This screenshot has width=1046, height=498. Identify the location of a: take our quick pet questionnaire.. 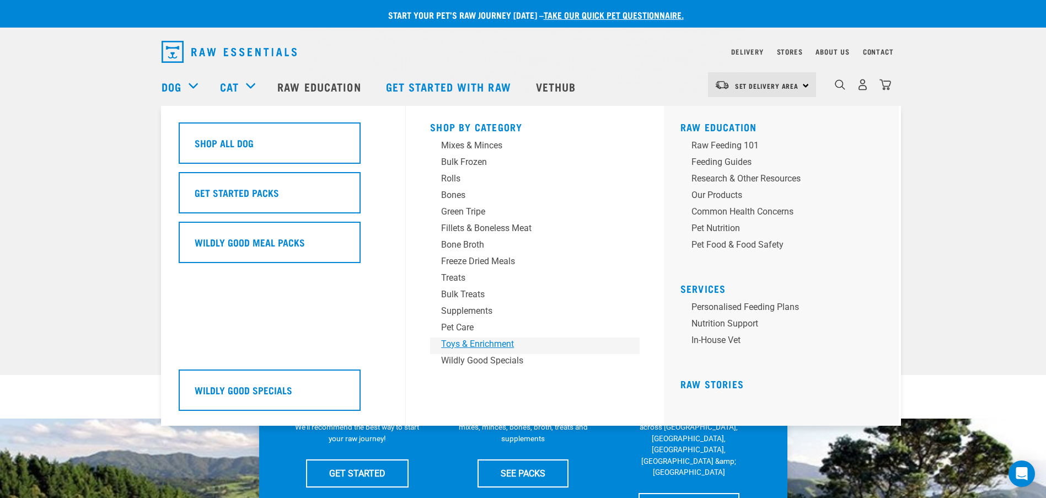
(614, 14).